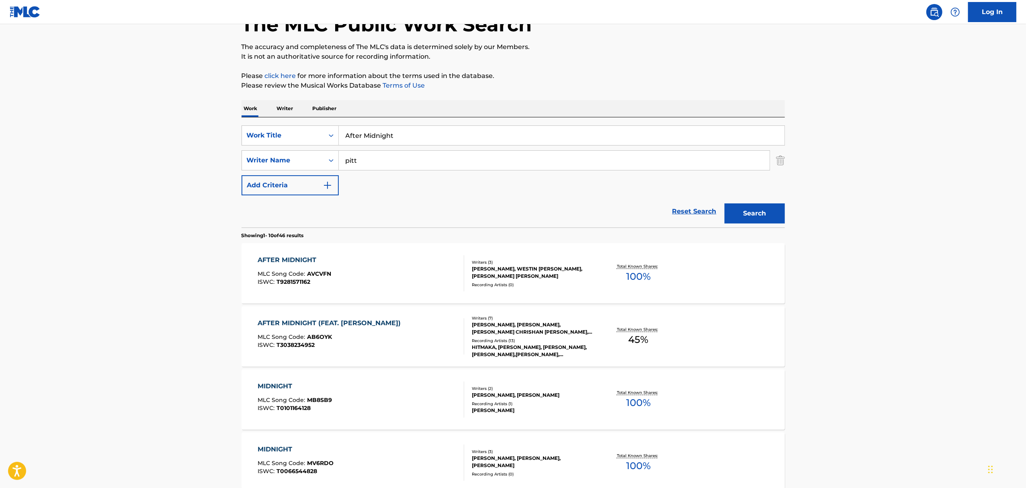  Describe the element at coordinates (327, 185) in the screenshot. I see `img: 9d2ae6d4665cec9f34b9.svg` at that location.